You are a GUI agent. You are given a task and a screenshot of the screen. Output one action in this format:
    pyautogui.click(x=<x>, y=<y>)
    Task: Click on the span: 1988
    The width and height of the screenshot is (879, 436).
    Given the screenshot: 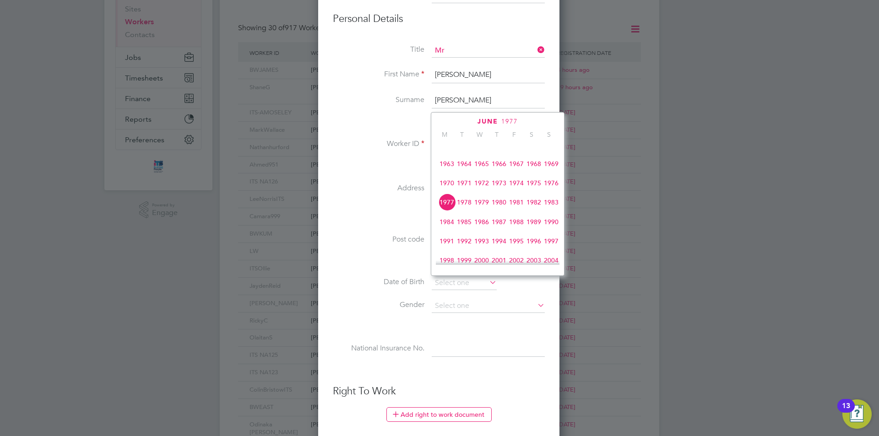 What is the action you would take?
    pyautogui.click(x=516, y=222)
    